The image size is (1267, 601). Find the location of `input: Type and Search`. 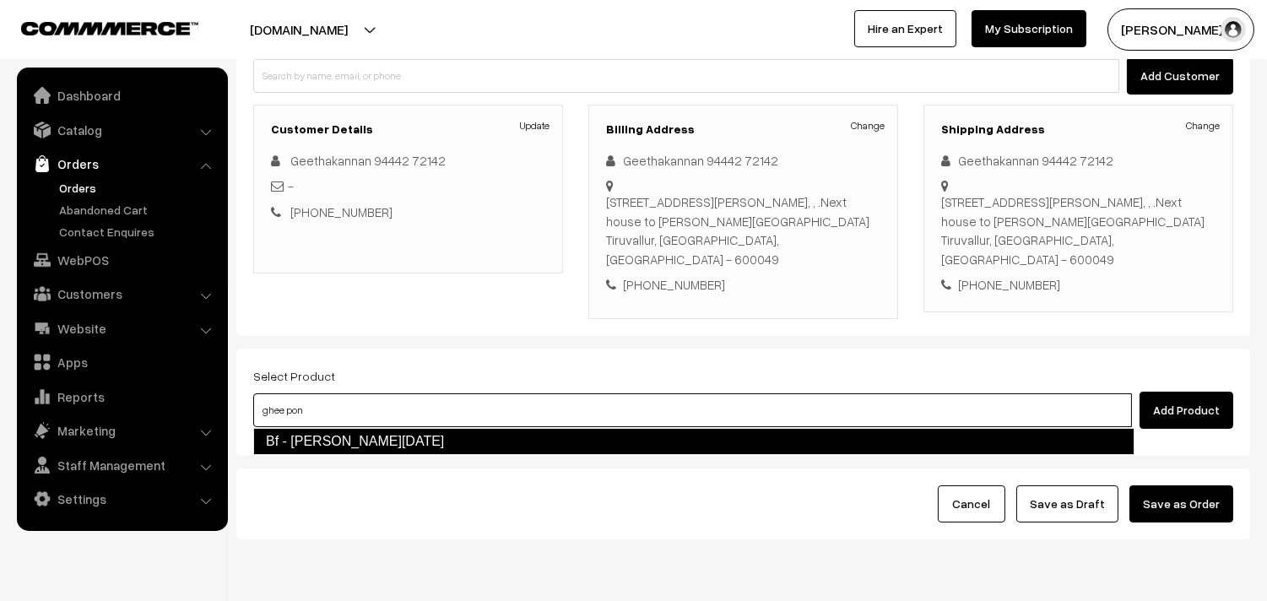

input: Type and Search is located at coordinates (692, 410).